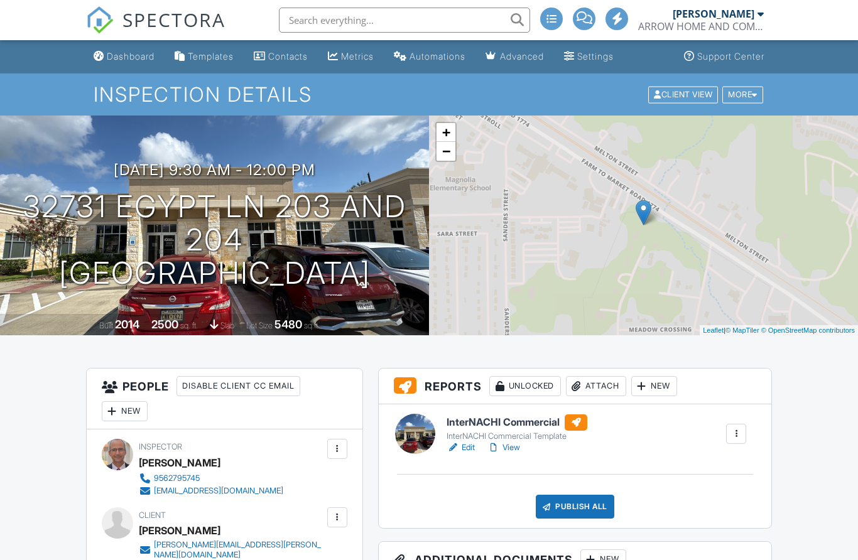  Describe the element at coordinates (574, 386) in the screenshot. I see `h3: Reports` at that location.